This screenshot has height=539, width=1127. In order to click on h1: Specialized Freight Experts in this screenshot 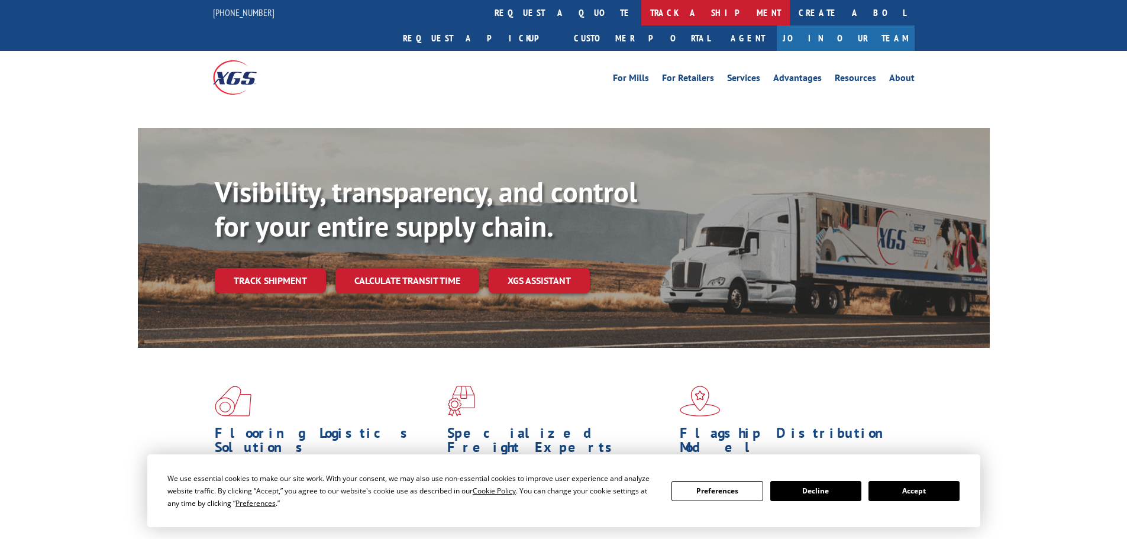, I will do `click(559, 443)`.